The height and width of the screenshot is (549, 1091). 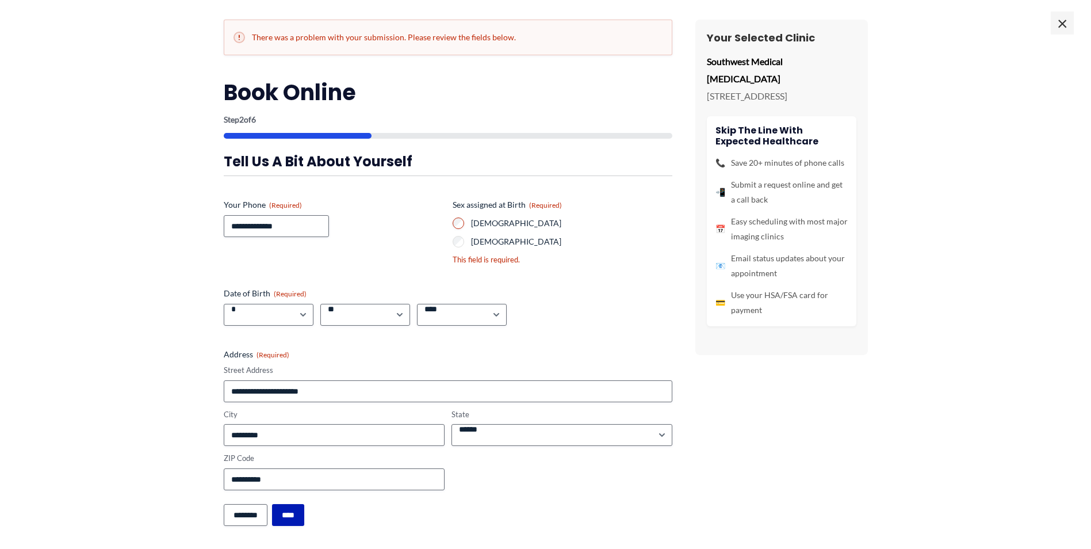 I want to click on div: This field is required., so click(x=562, y=259).